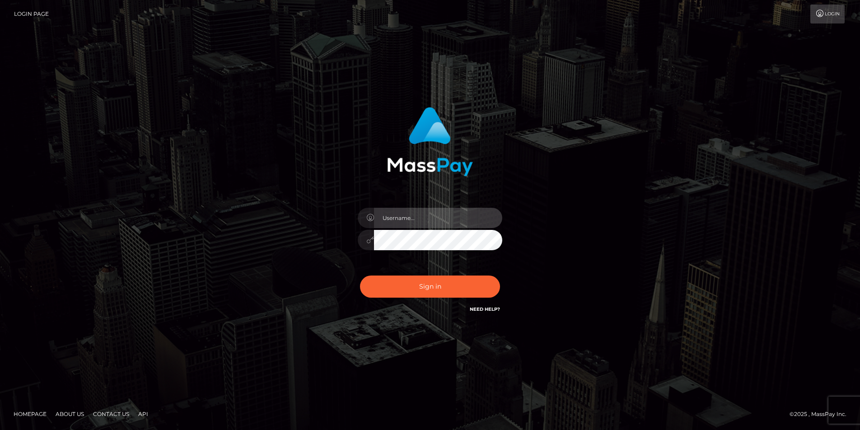 This screenshot has height=430, width=860. What do you see at coordinates (828, 14) in the screenshot?
I see `a: Login` at bounding box center [828, 14].